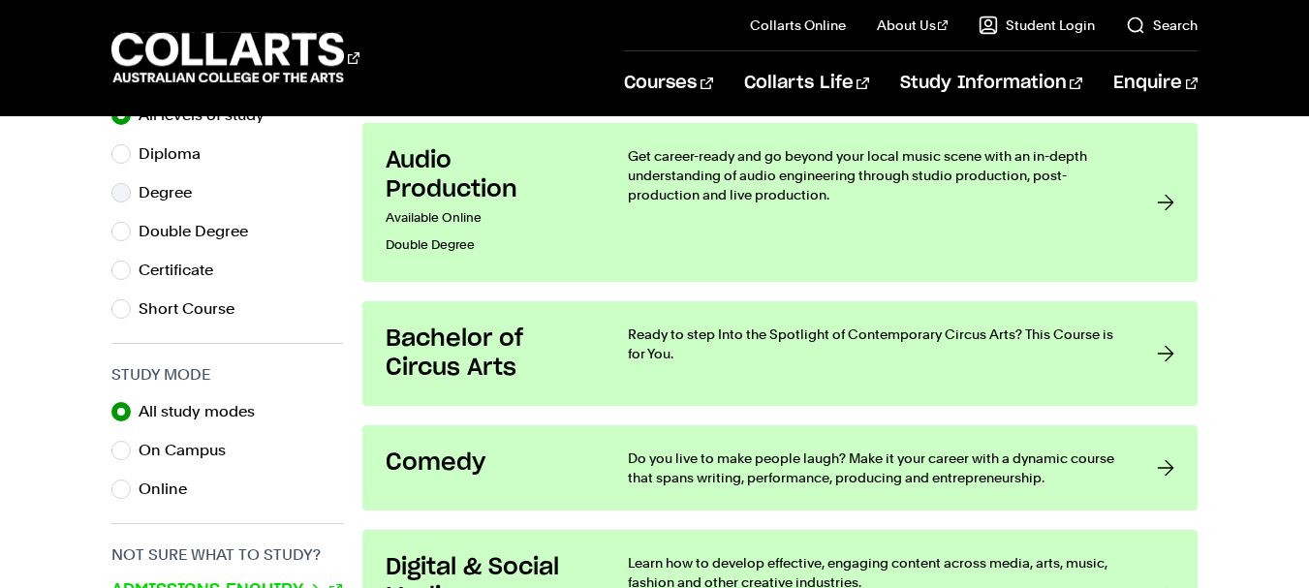 This screenshot has height=588, width=1309. What do you see at coordinates (487, 218) in the screenshot?
I see `p: Available Online` at bounding box center [487, 218].